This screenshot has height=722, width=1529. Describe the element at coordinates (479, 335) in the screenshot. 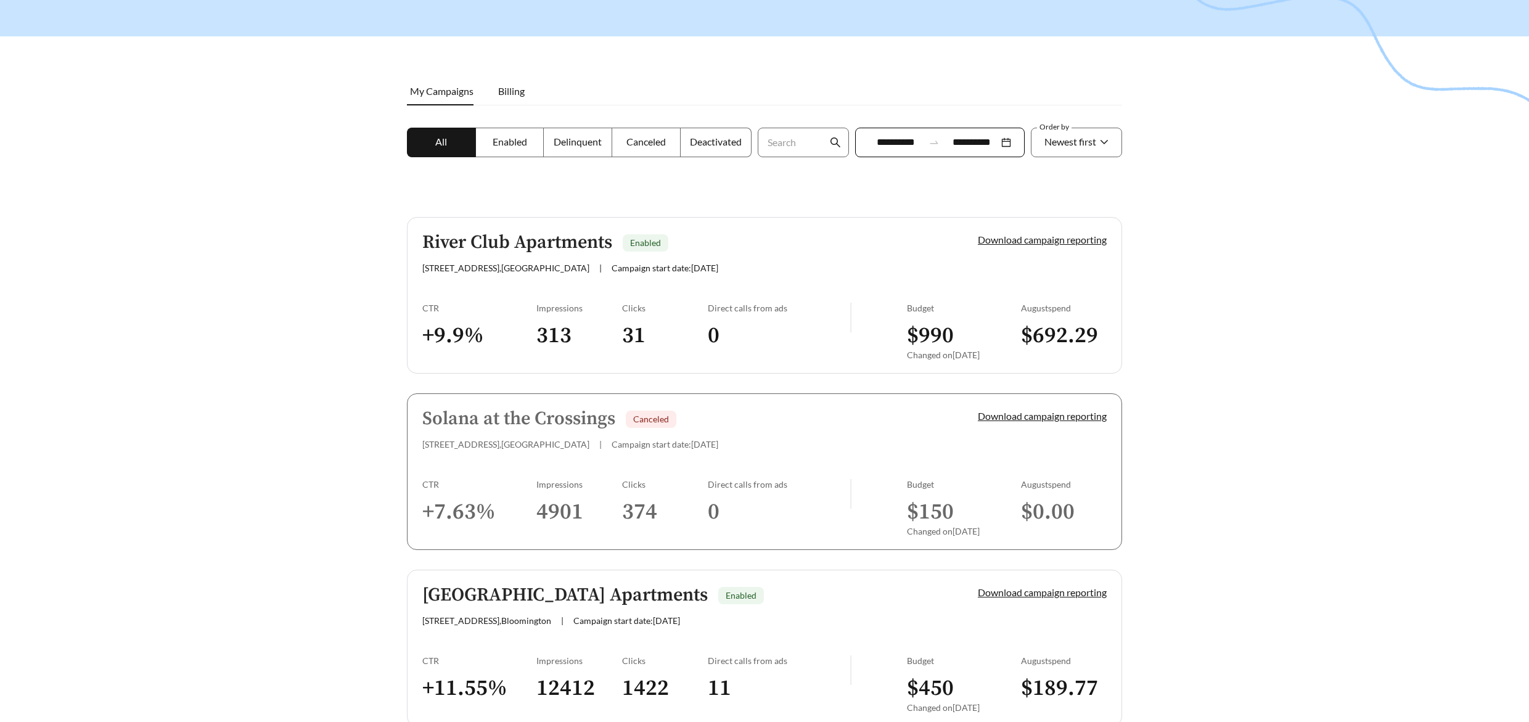

I see `h3: + 9.9 %` at that location.